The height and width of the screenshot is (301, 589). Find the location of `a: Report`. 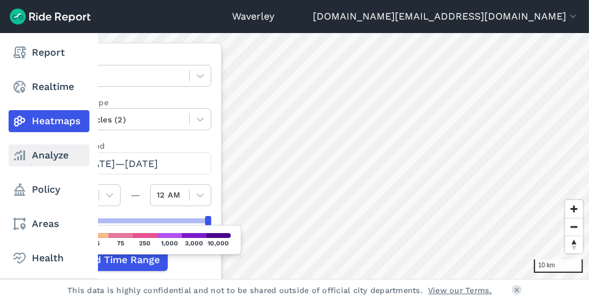

a: Report is located at coordinates (49, 53).